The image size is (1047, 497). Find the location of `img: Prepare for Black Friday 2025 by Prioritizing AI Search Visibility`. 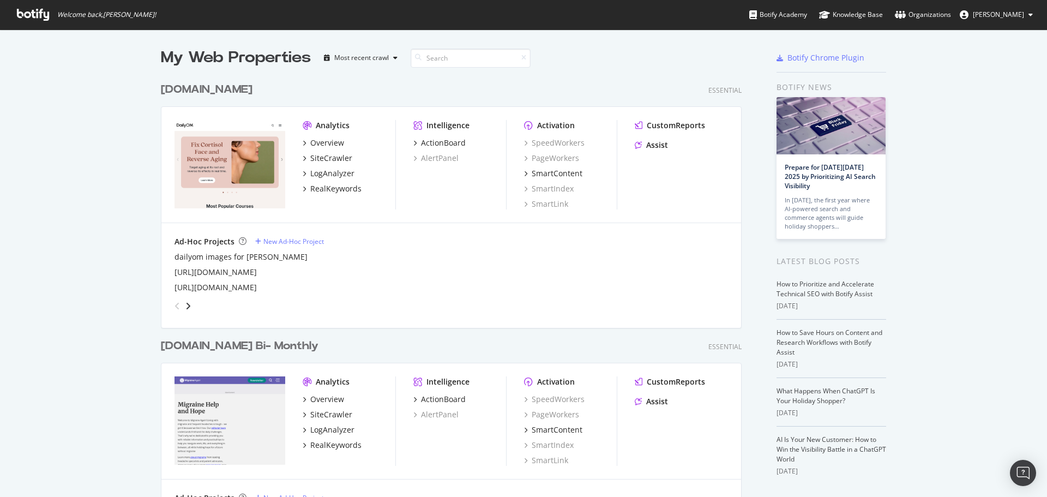

img: Prepare for Black Friday 2025 by Prioritizing AI Search Visibility is located at coordinates (831, 125).